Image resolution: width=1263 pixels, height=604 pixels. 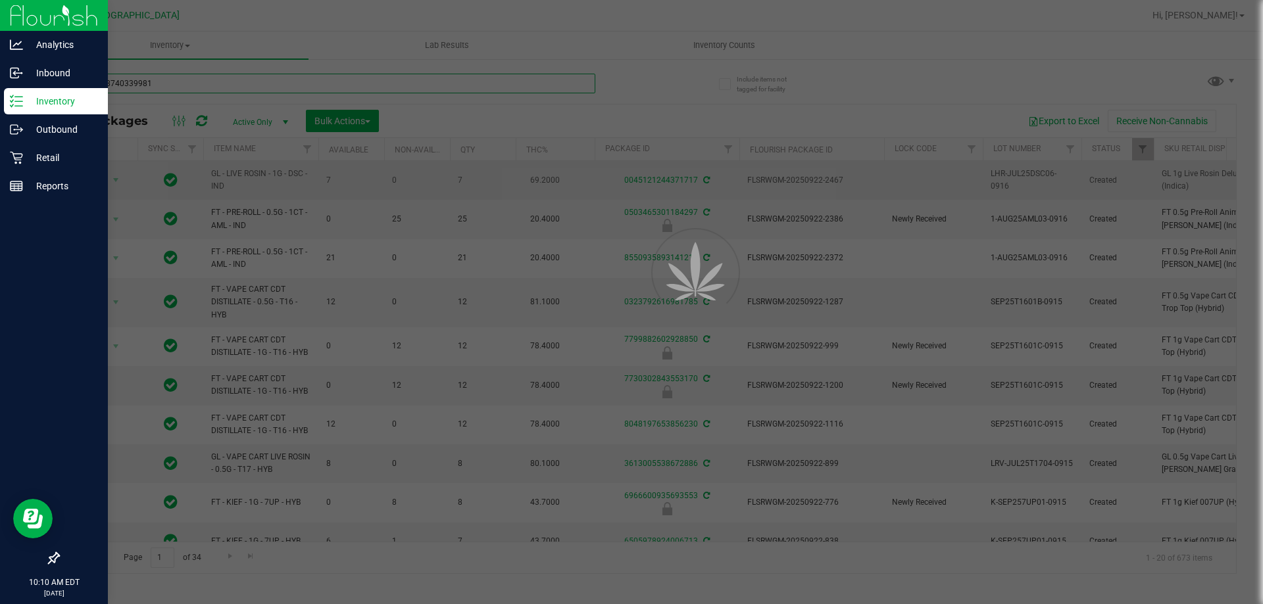 What do you see at coordinates (16, 186) in the screenshot?
I see `inline-svg: Reports` at bounding box center [16, 186].